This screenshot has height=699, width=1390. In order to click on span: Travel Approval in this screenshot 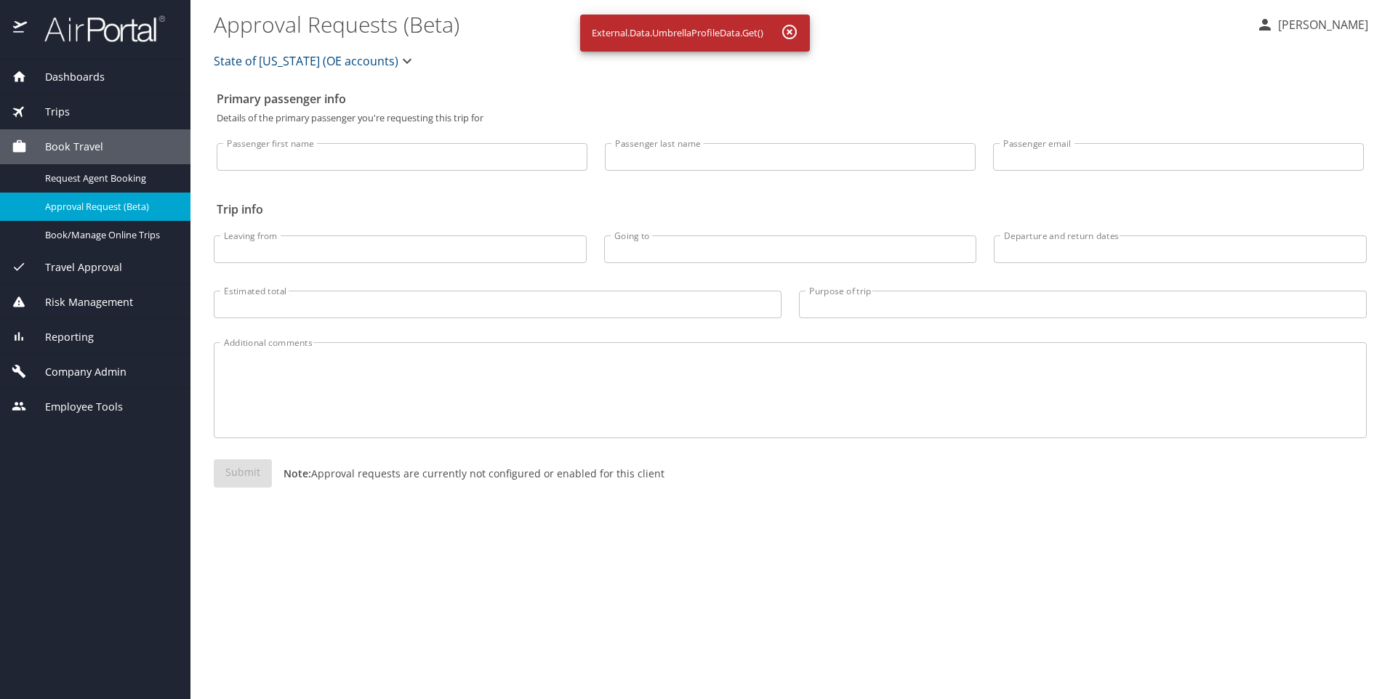, I will do `click(74, 267)`.